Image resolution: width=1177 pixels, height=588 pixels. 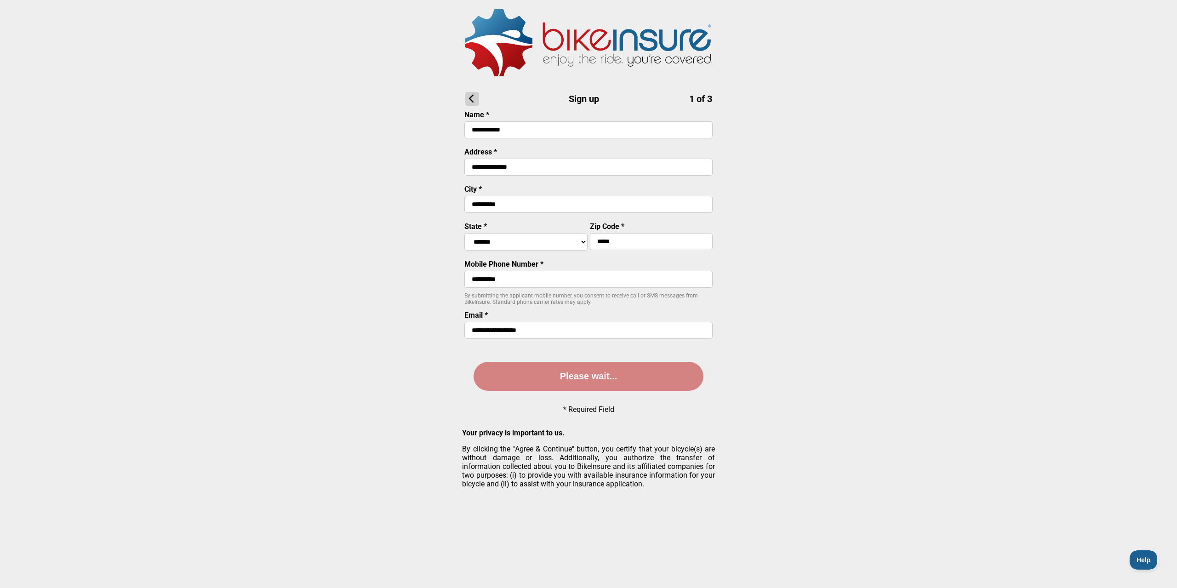 I want to click on strong: Your privacy is important to us., so click(x=513, y=433).